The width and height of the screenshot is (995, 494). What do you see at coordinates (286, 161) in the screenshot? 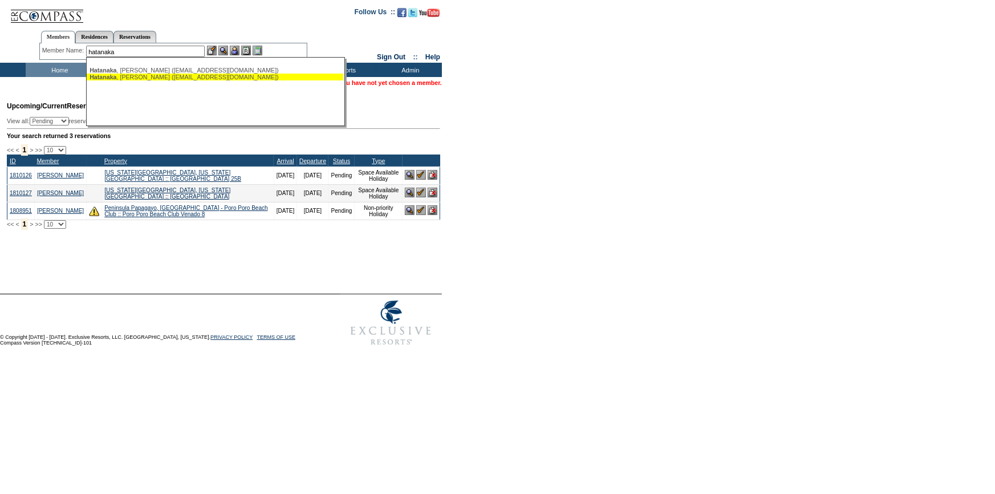
I see `a: Arrival` at bounding box center [286, 161].